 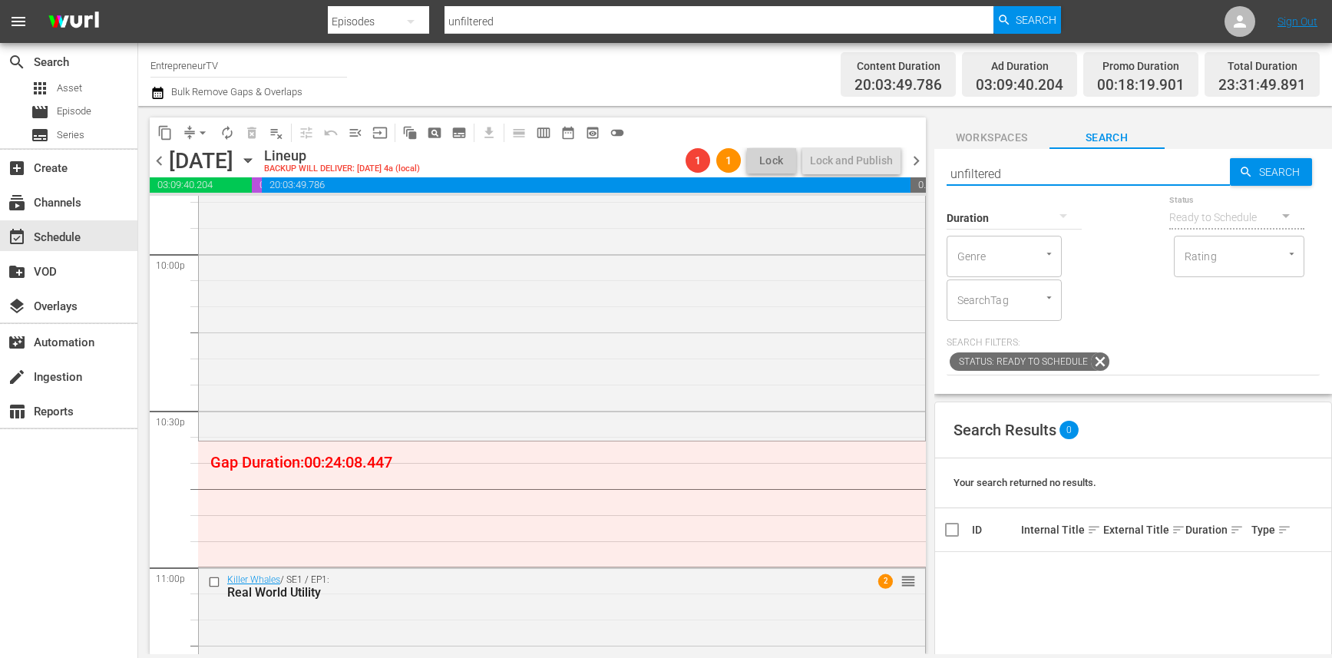 I want to click on div: Promo Duration, so click(x=1141, y=66).